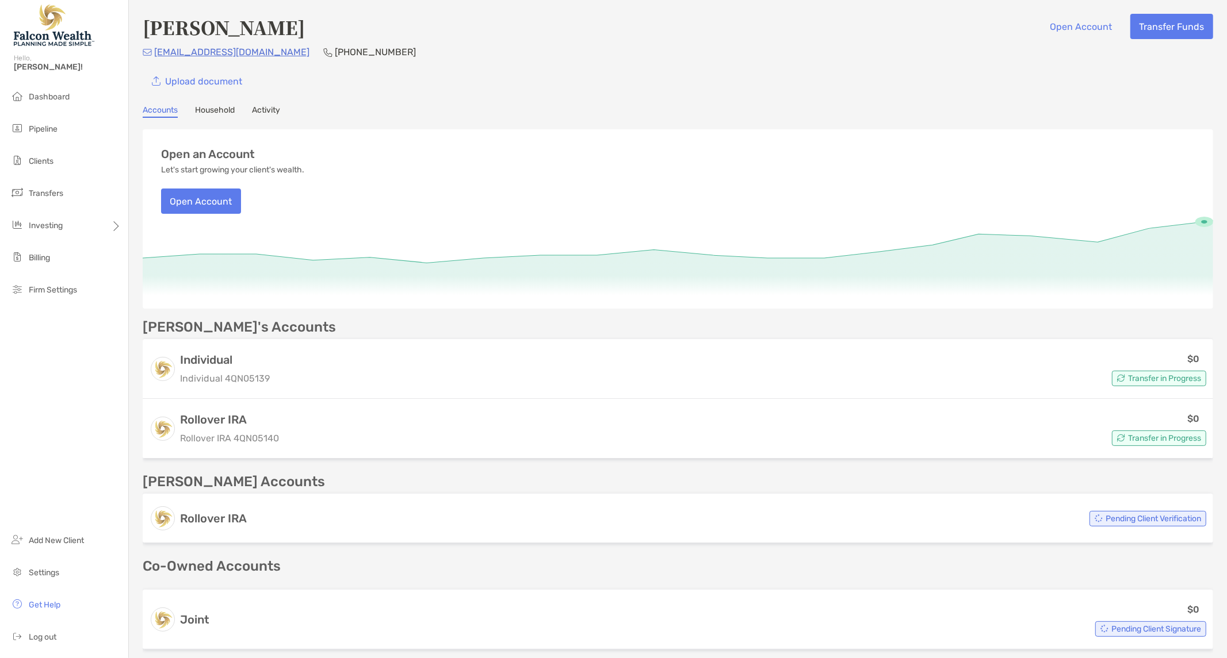 The image size is (1227, 658). I want to click on span: Firm Settings, so click(53, 290).